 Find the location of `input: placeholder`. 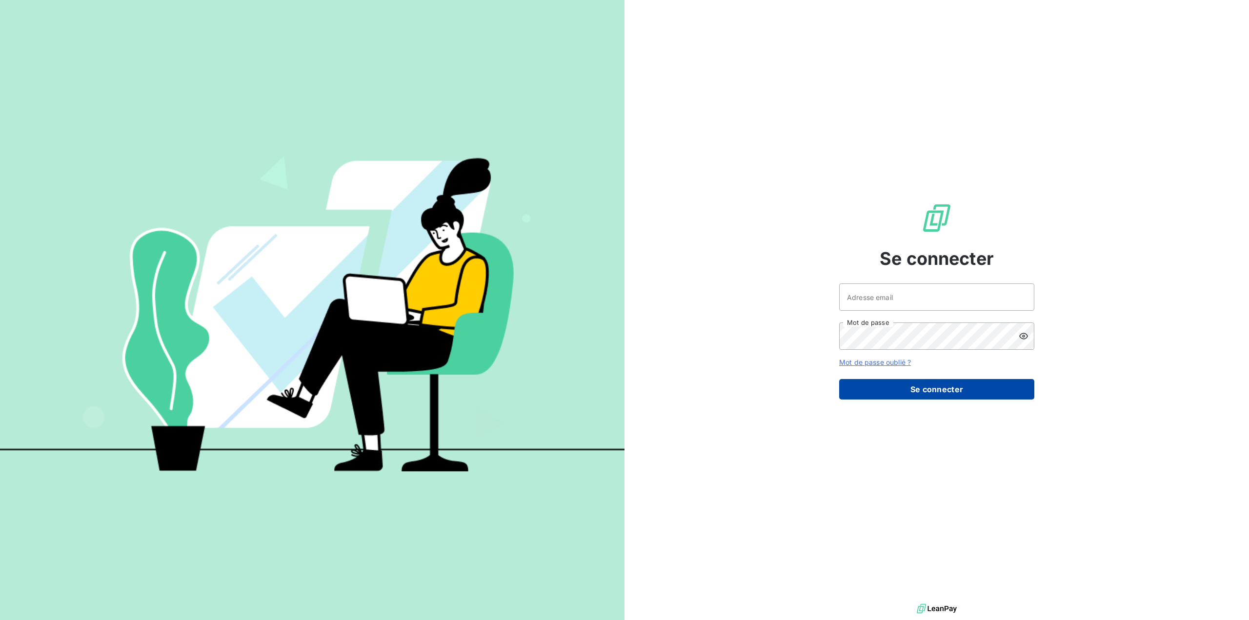

input: placeholder is located at coordinates (937, 297).